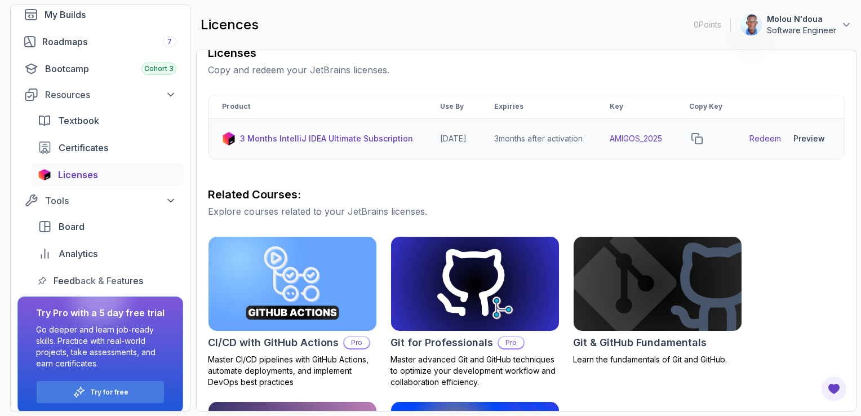 The width and height of the screenshot is (861, 416). I want to click on button: Preview, so click(809, 139).